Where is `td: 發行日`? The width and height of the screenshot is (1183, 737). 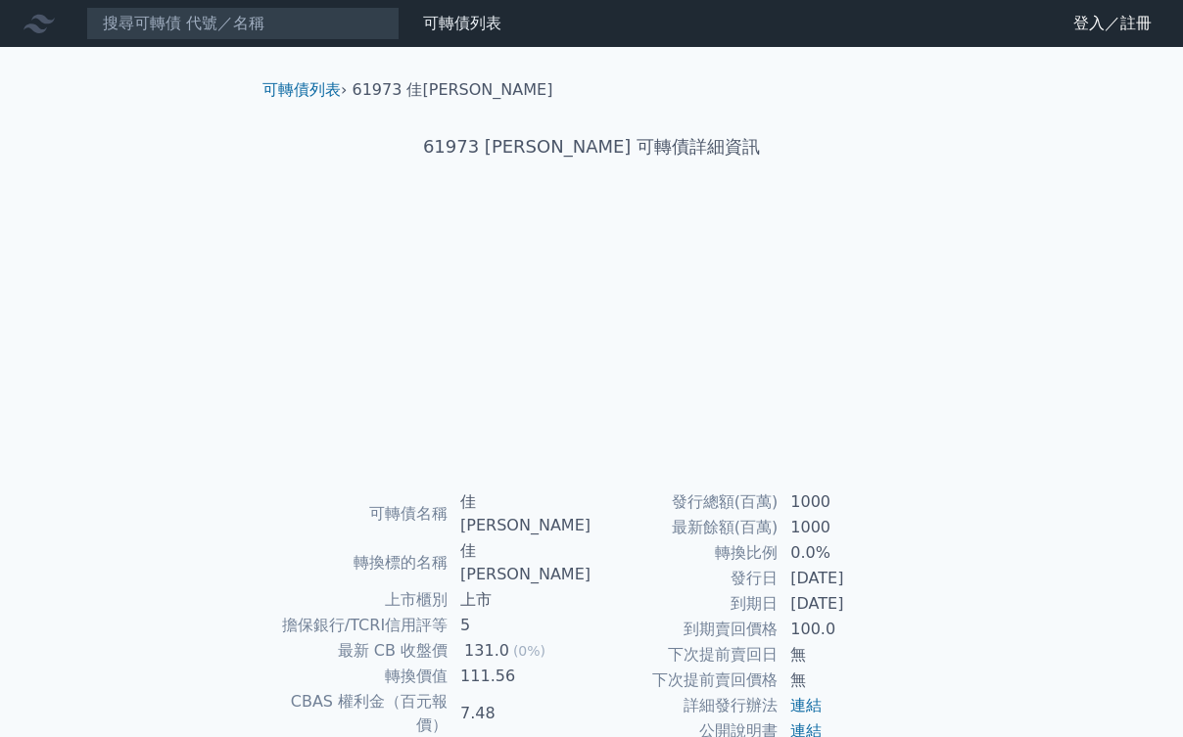
td: 發行日 is located at coordinates (684, 579).